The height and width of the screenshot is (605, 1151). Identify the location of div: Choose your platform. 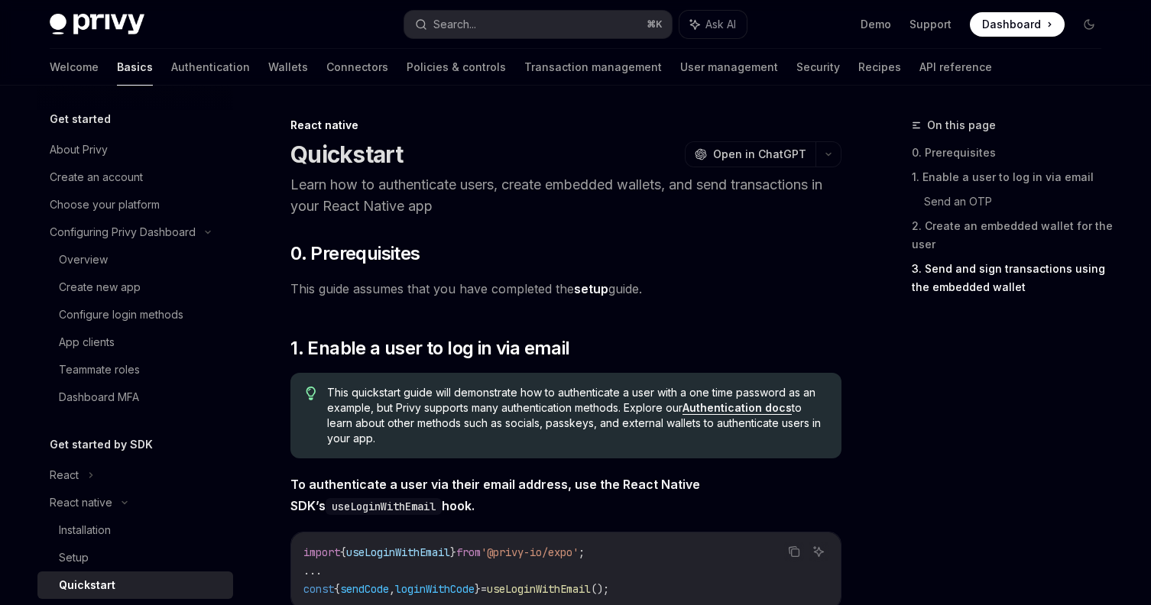
(105, 205).